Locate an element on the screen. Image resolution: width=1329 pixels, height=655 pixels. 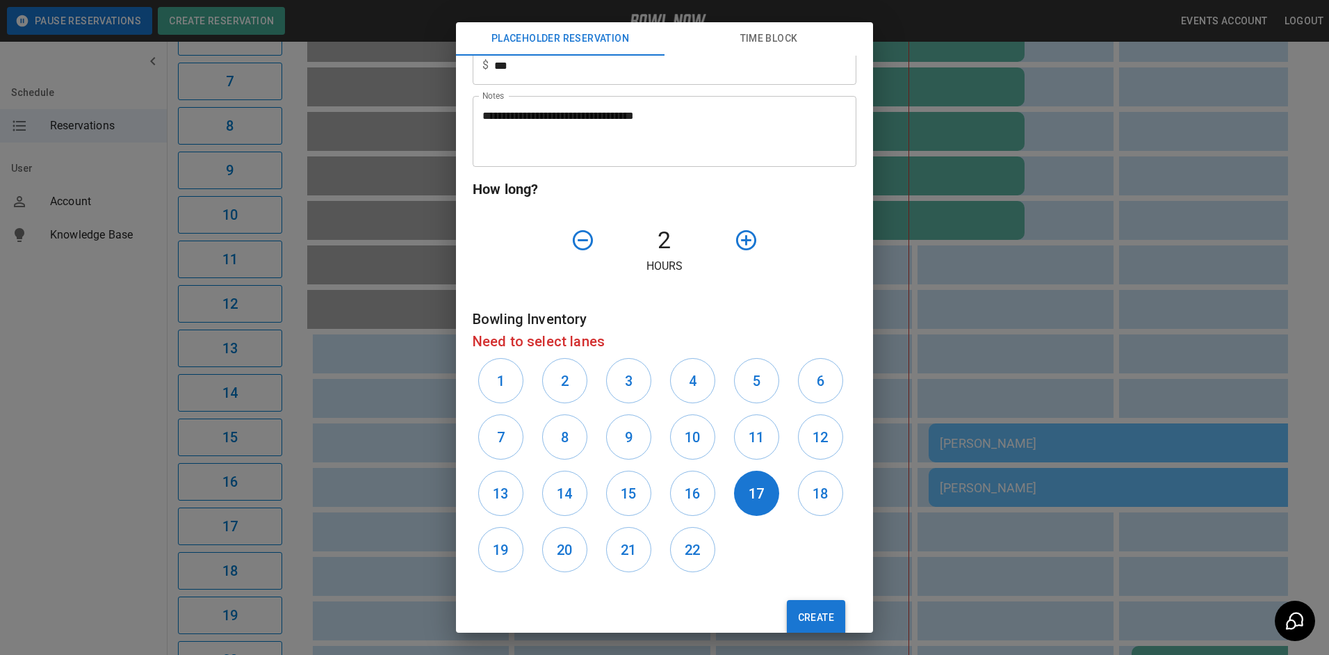
h6: 9 is located at coordinates (628, 437).